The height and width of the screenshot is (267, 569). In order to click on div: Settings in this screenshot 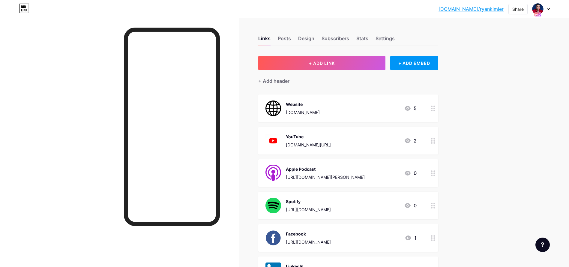, I will do `click(385, 40)`.